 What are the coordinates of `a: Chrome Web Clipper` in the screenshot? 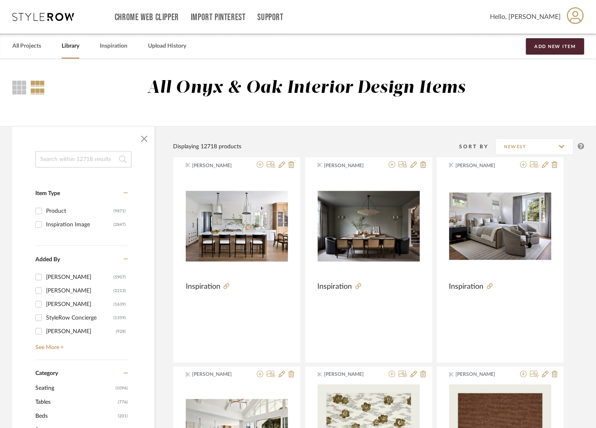 It's located at (147, 17).